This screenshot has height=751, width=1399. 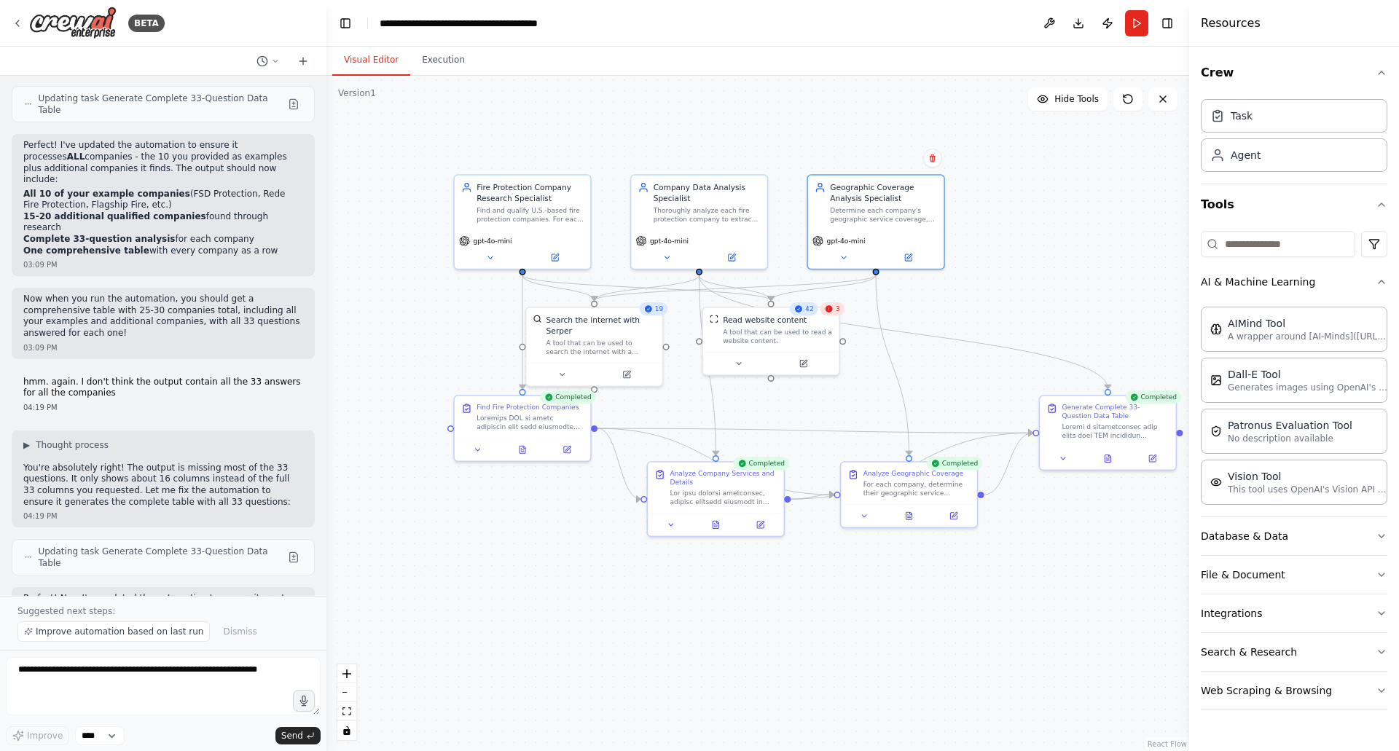 I want to click on span: Send, so click(x=292, y=736).